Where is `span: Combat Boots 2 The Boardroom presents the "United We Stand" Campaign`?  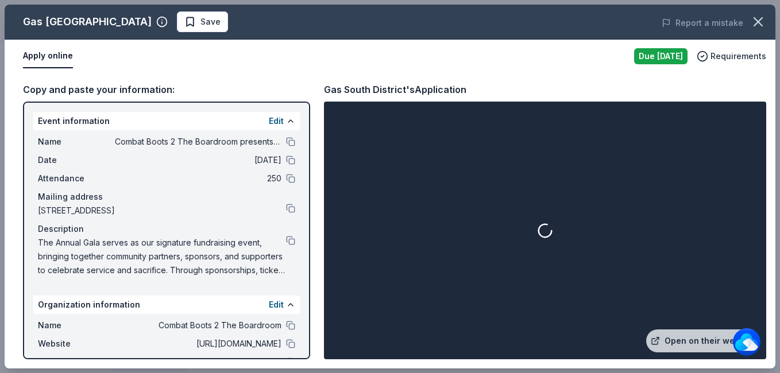 span: Combat Boots 2 The Boardroom presents the "United We Stand" Campaign is located at coordinates (198, 142).